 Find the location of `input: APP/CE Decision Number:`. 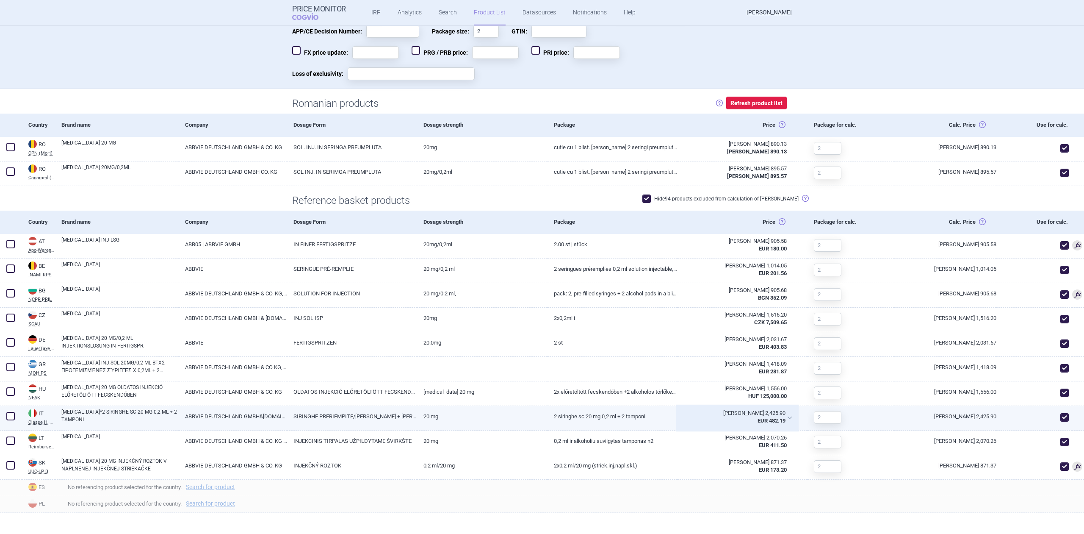

input: APP/CE Decision Number: is located at coordinates (393, 31).